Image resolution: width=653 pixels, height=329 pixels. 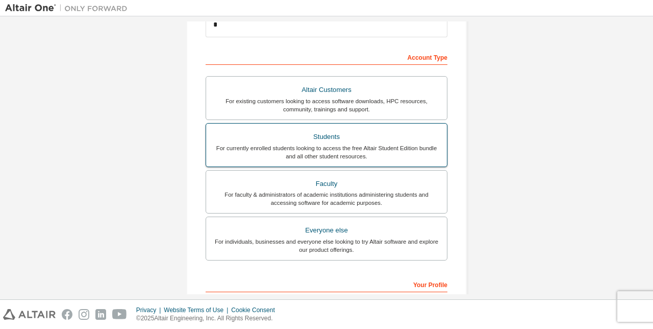 What do you see at coordinates (327, 230) in the screenshot?
I see `div: Everyone else` at bounding box center [327, 230].